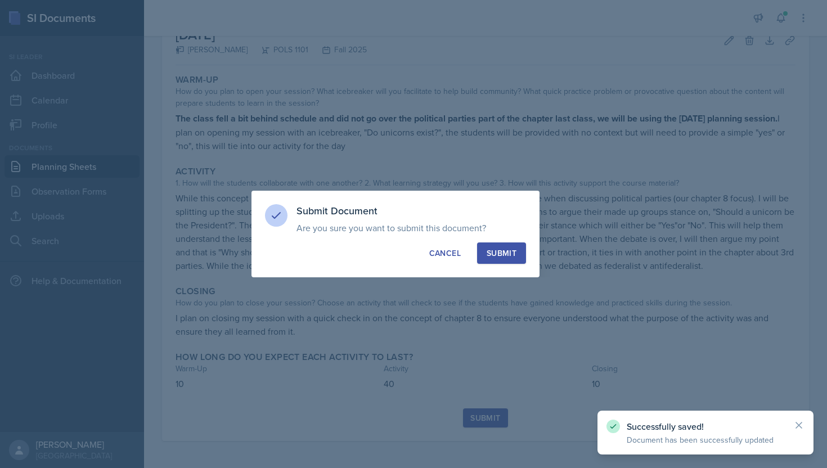  What do you see at coordinates (502, 253) in the screenshot?
I see `button: Submit` at bounding box center [502, 253].